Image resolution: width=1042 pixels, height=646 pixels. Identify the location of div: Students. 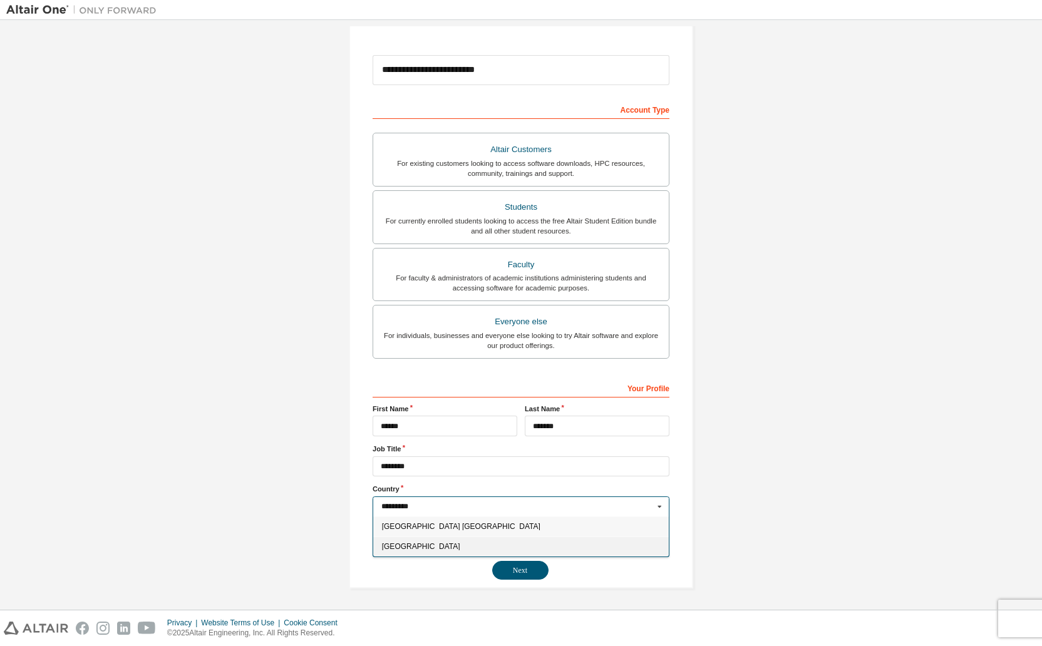
(521, 207).